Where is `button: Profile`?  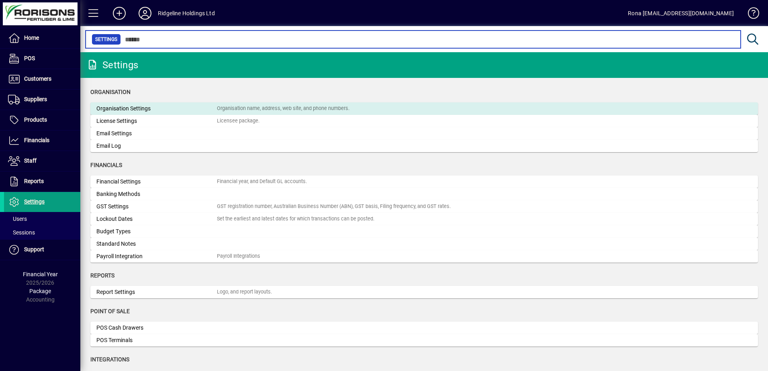
button: Profile is located at coordinates (145, 13).